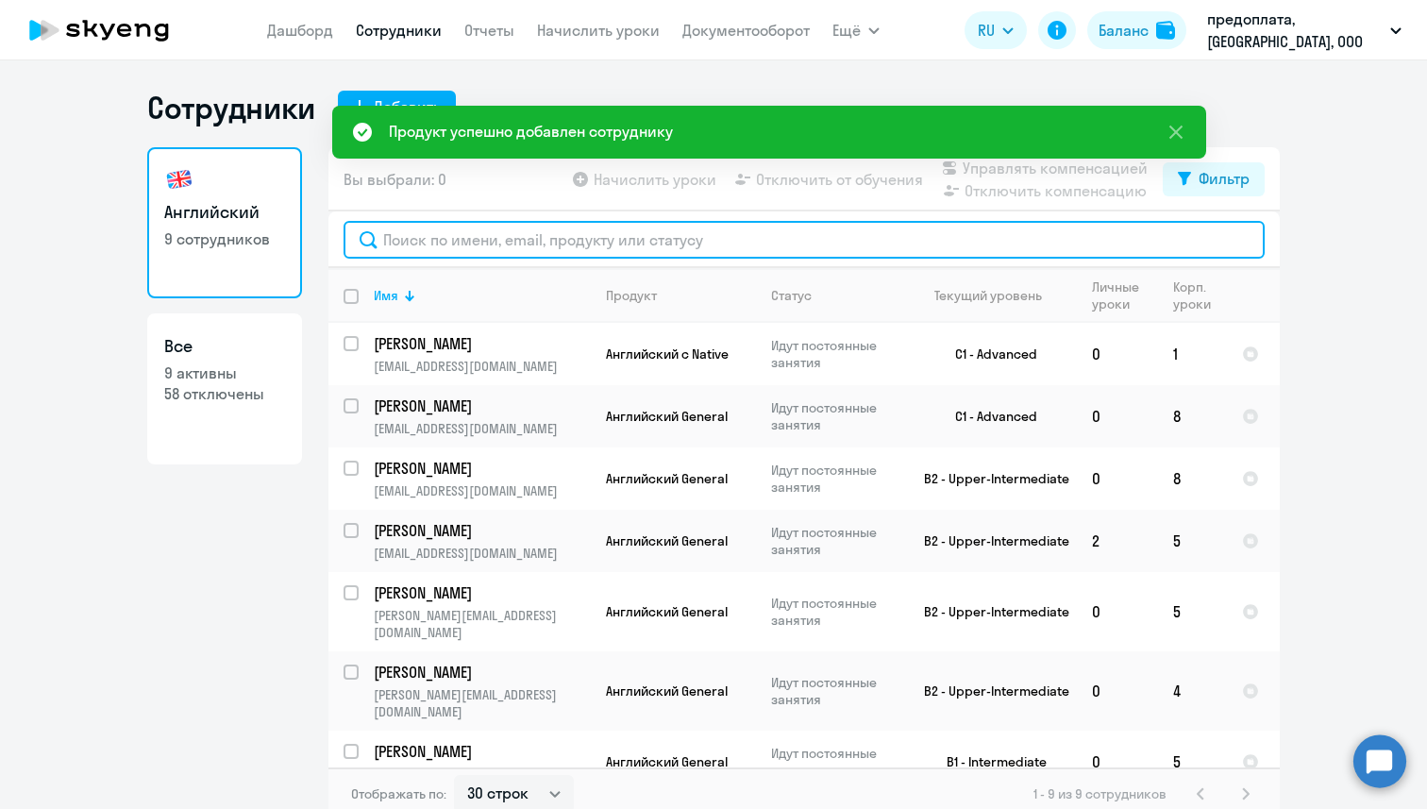  Describe the element at coordinates (225, 346) in the screenshot. I see `h3: Все` at that location.